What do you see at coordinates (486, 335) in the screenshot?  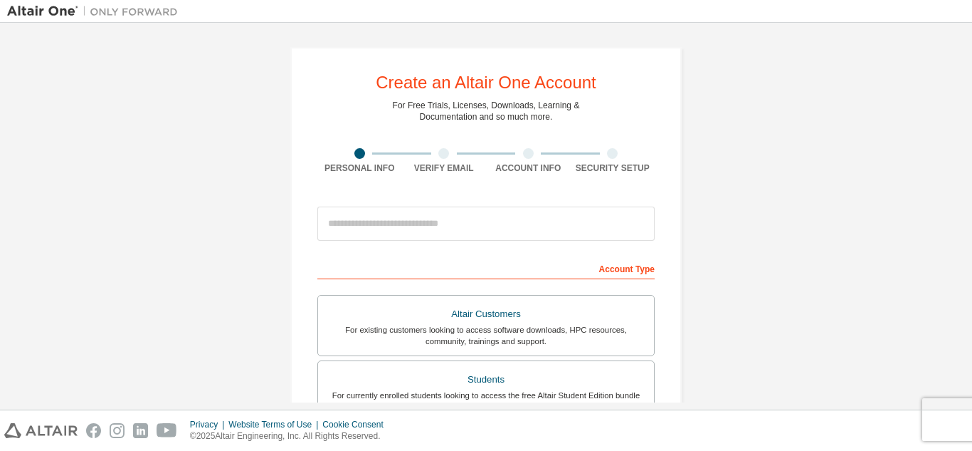 I see `div: For existing customers looking to access software downloads, HPC resources, community, trainings ...` at bounding box center [486, 335].